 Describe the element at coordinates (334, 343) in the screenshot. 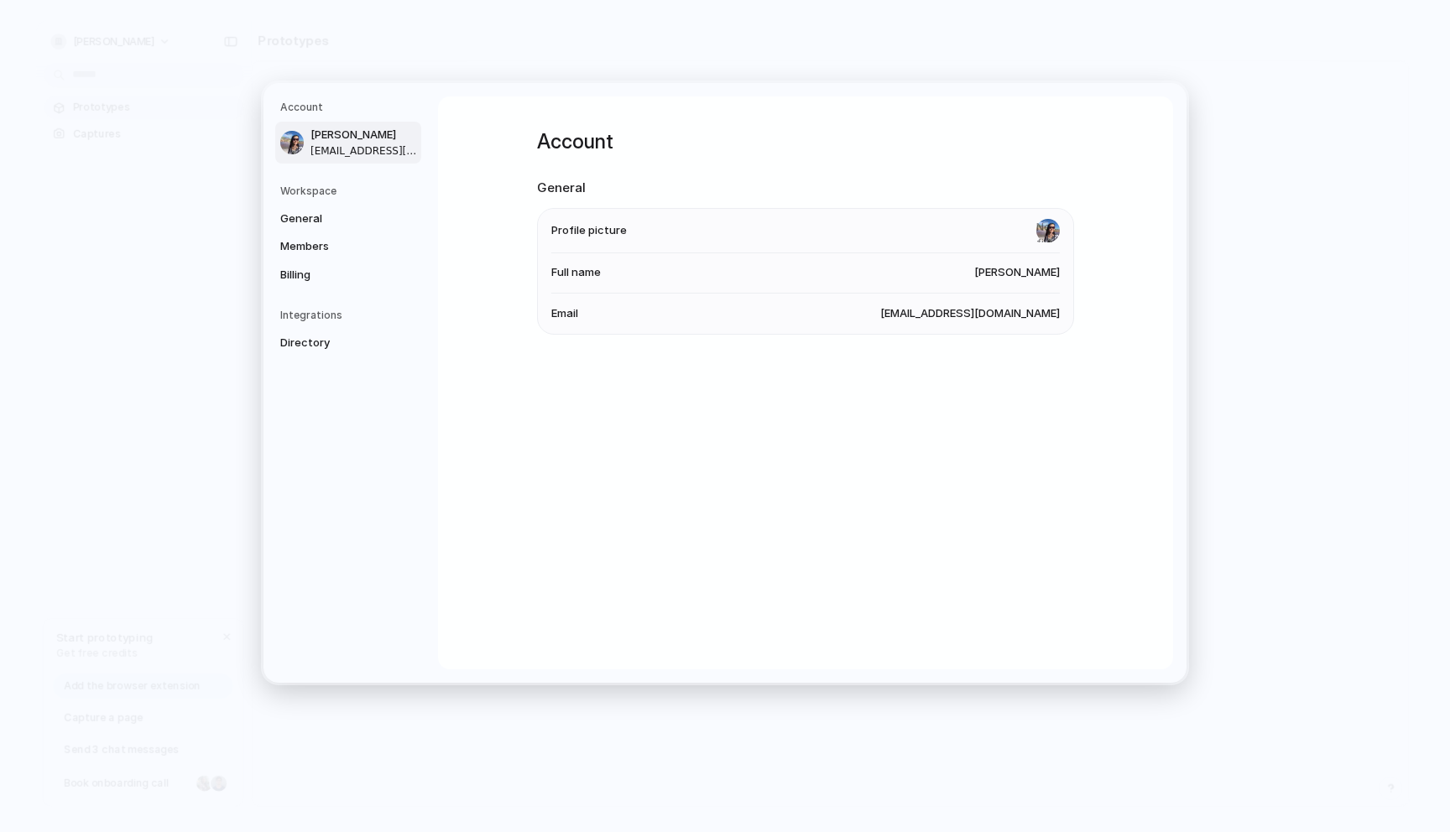

I see `span: Directory` at that location.